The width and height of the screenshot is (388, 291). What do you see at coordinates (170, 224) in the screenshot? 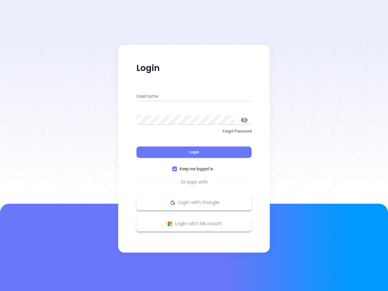
I see `img: Microsoft Logo` at bounding box center [170, 224].